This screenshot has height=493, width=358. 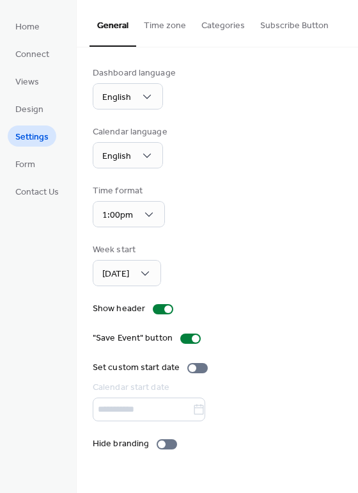 What do you see at coordinates (25, 163) in the screenshot?
I see `a: Form` at bounding box center [25, 163].